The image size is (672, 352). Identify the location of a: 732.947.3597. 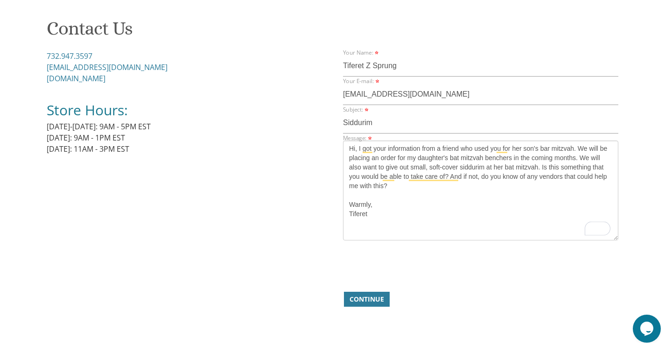
(70, 56).